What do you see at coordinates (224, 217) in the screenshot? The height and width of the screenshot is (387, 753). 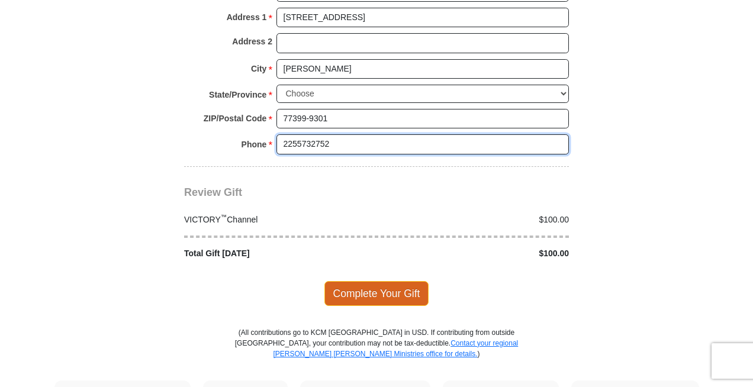 I see `sup: ™` at bounding box center [224, 217].